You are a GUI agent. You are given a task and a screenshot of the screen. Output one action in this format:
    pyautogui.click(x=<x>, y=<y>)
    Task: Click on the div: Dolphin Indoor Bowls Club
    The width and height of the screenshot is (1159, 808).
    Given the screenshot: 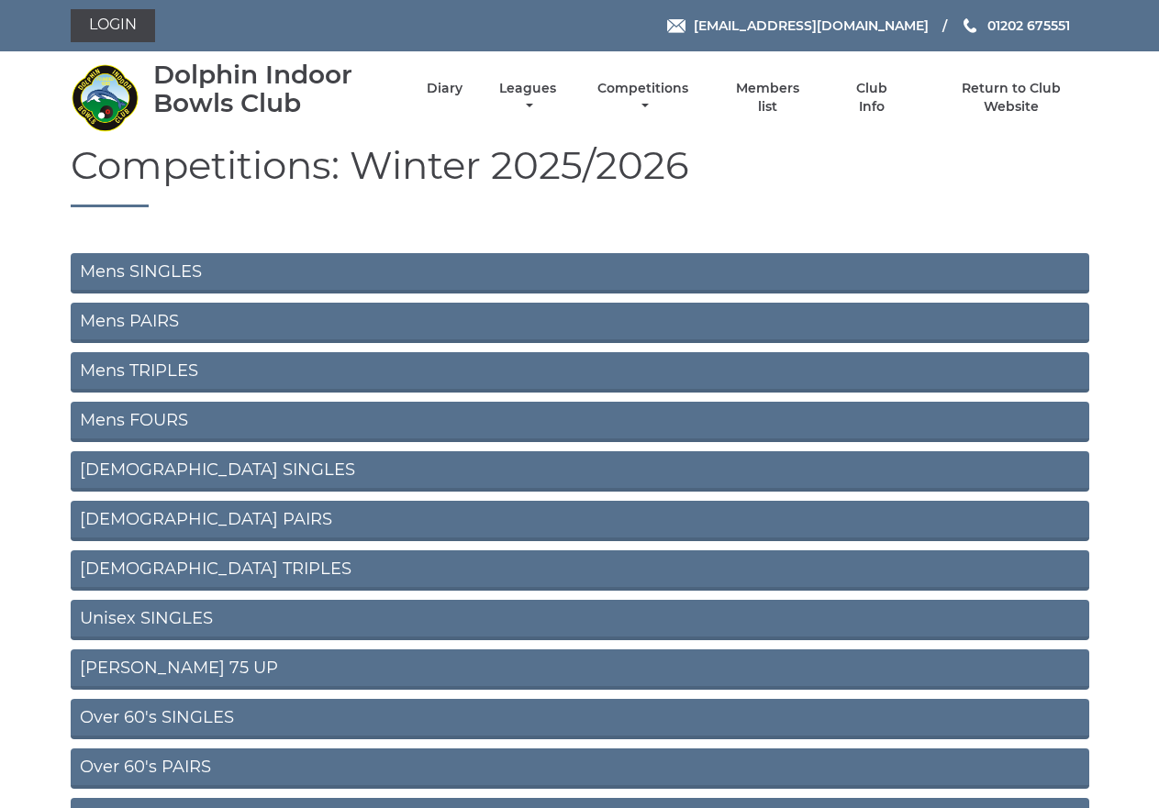 What is the action you would take?
    pyautogui.click(x=273, y=89)
    